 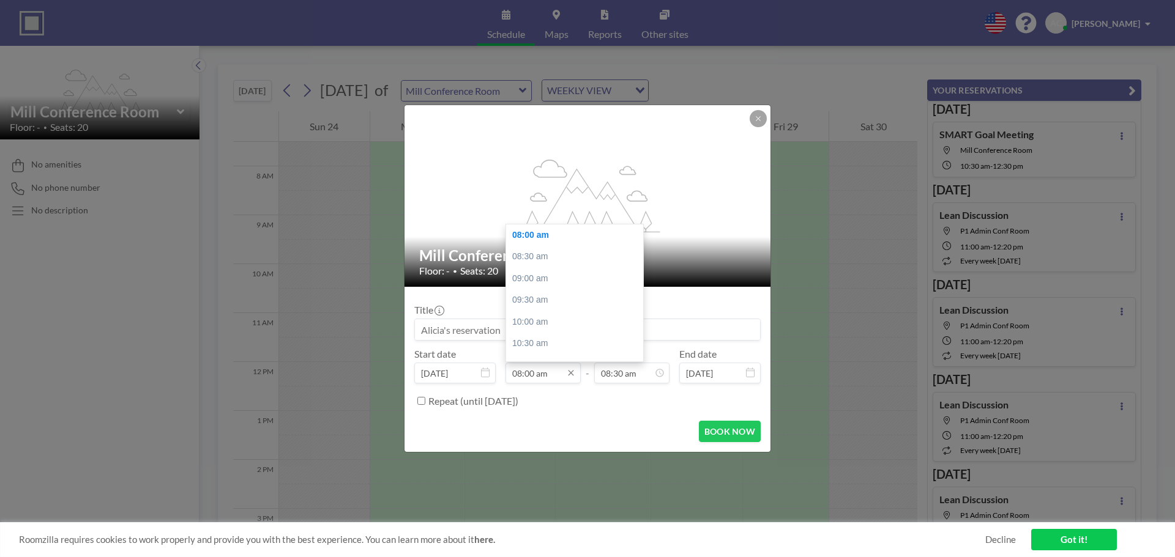 What do you see at coordinates (485, 540) in the screenshot?
I see `a: here.` at bounding box center [485, 540].